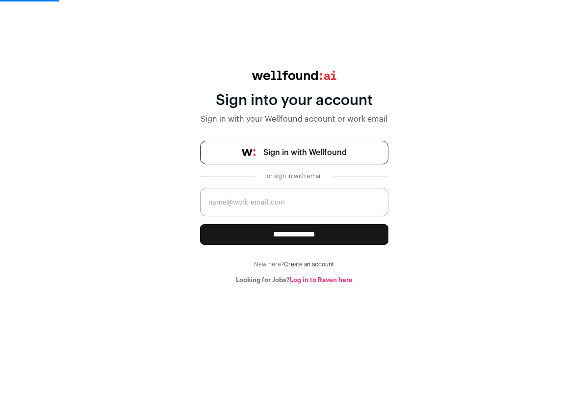  I want to click on a: Create an account, so click(309, 264).